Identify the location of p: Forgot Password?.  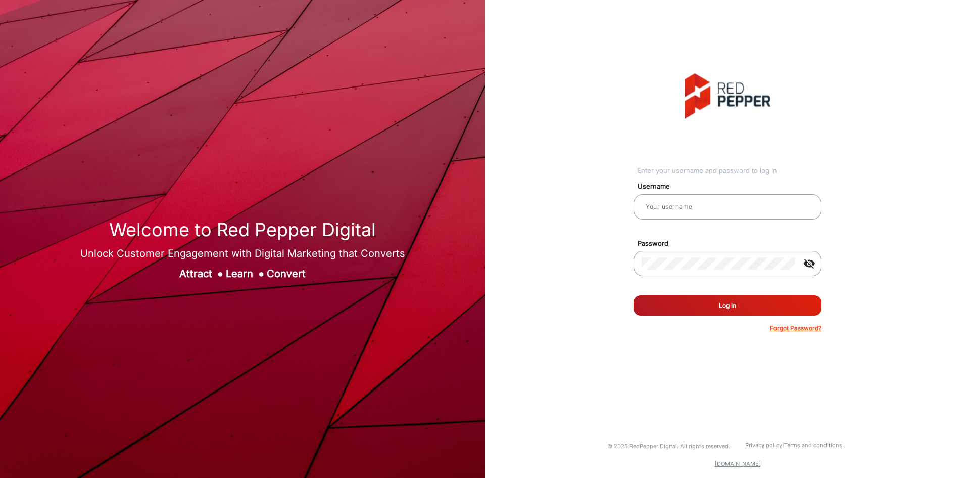
(796, 328).